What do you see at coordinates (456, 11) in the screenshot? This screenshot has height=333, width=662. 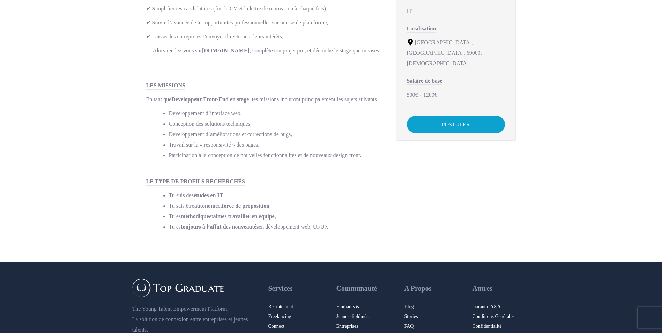 I see `div: IT` at bounding box center [456, 11].